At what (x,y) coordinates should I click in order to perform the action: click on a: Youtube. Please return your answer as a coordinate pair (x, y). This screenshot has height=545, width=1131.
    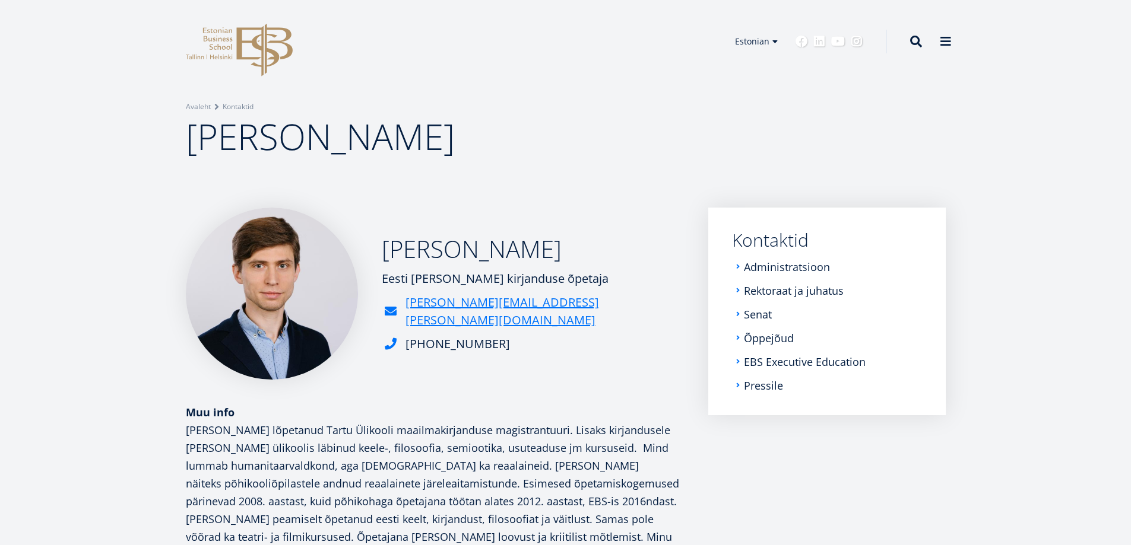
    Looking at the image, I should click on (837, 42).